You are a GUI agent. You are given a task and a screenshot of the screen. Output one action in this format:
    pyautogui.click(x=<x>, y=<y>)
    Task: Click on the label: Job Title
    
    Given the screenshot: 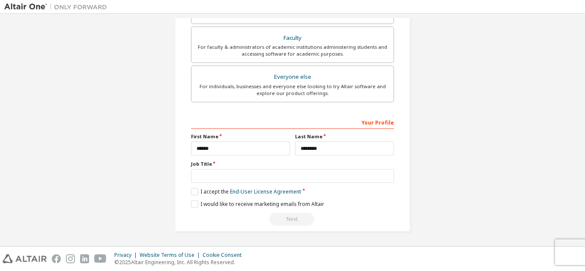 What is the action you would take?
    pyautogui.click(x=292, y=164)
    